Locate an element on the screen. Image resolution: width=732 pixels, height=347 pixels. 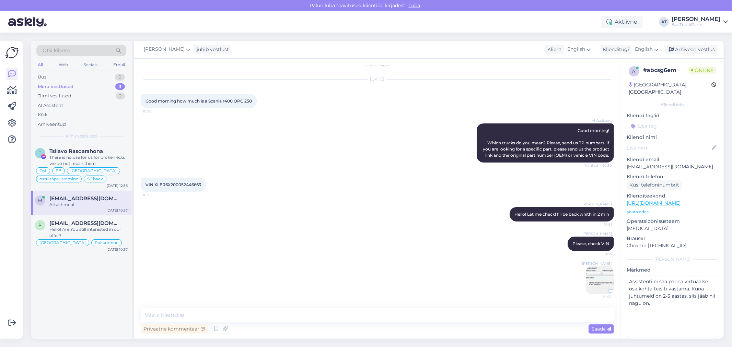
div: BusTruckParts is located at coordinates (696, 25).